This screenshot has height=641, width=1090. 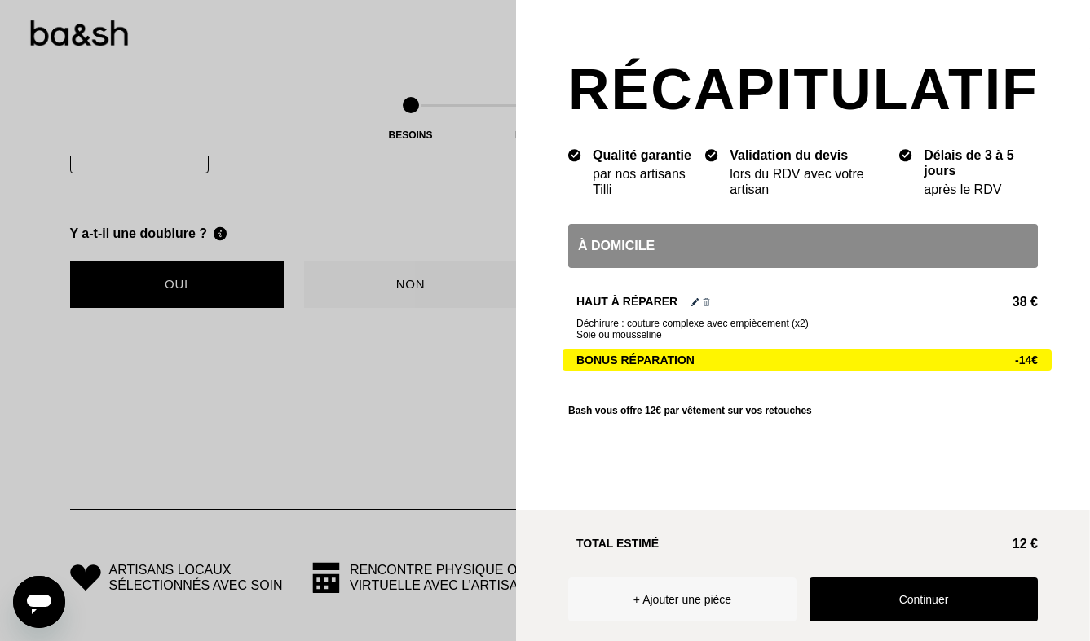 I want to click on div: après le RDV, so click(x=980, y=189).